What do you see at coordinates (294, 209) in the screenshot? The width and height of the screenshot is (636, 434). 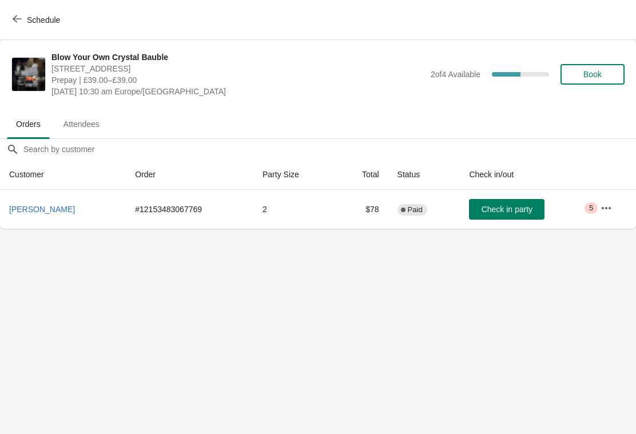 I see `td: 2` at bounding box center [294, 209].